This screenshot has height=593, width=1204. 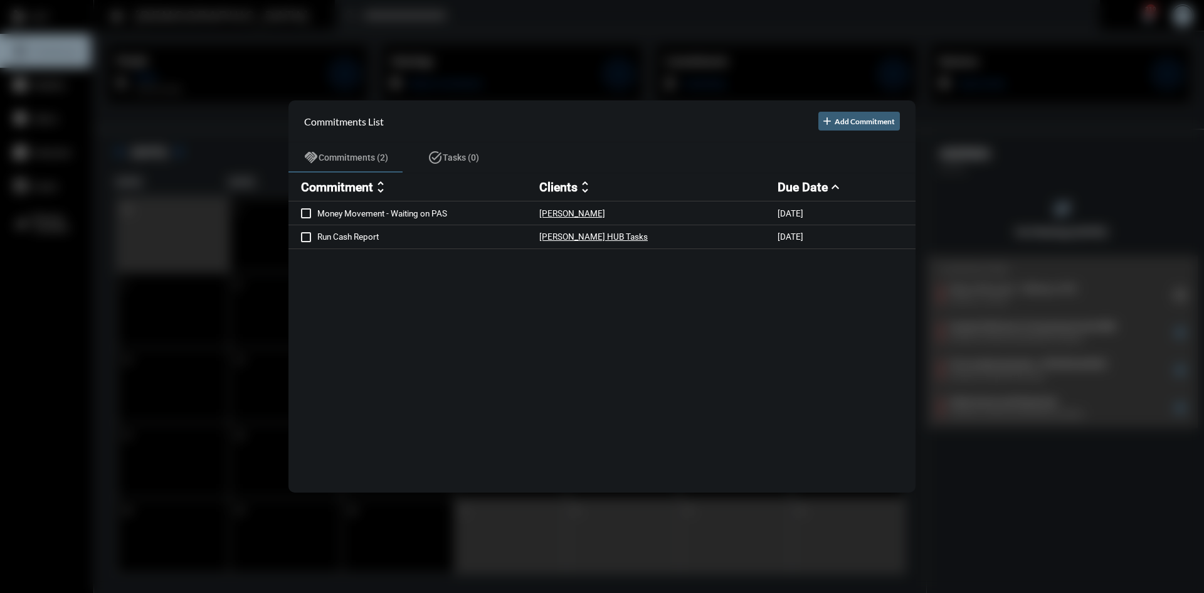 What do you see at coordinates (835, 187) in the screenshot?
I see `mat-icon: expand_less` at bounding box center [835, 187].